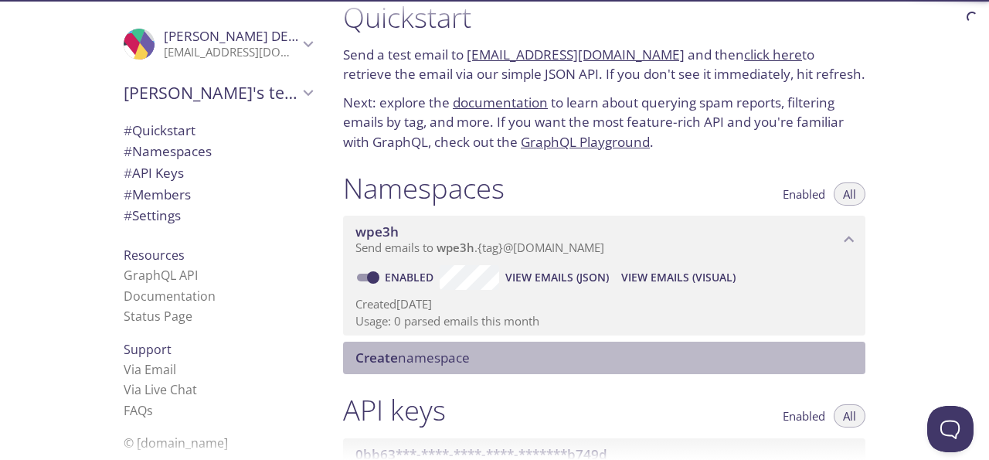  I want to click on div: Team Settings, so click(218, 216).